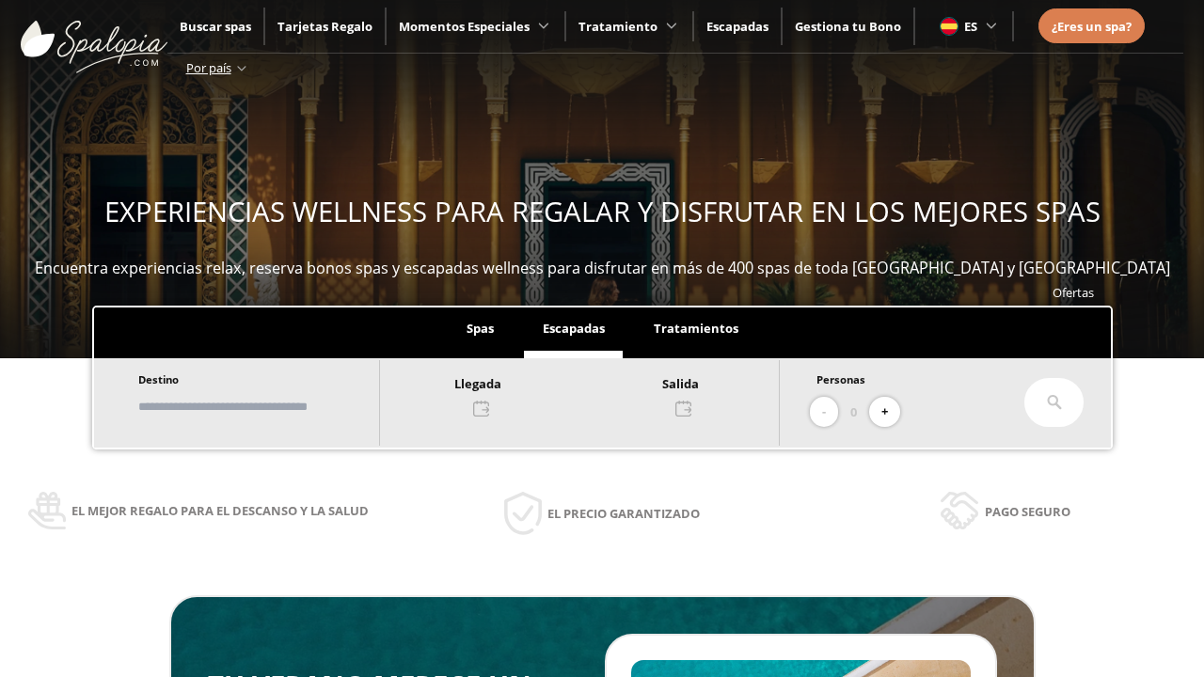 The height and width of the screenshot is (677, 1204). I want to click on span: Por país, so click(209, 68).